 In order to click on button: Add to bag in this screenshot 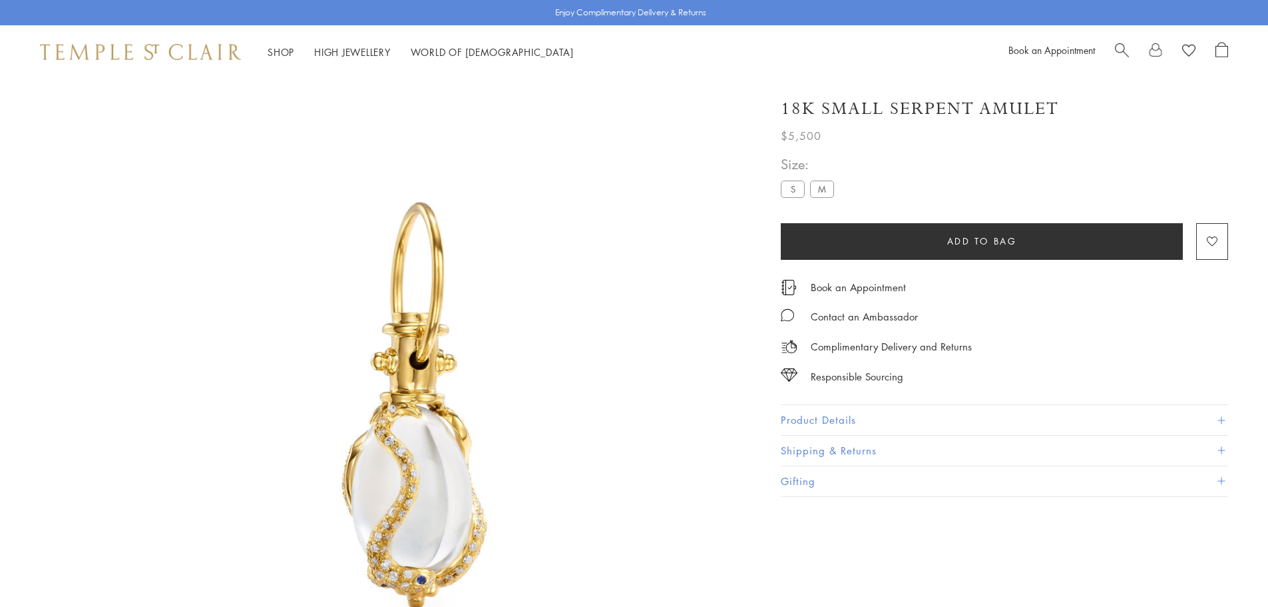, I will do `click(982, 241)`.